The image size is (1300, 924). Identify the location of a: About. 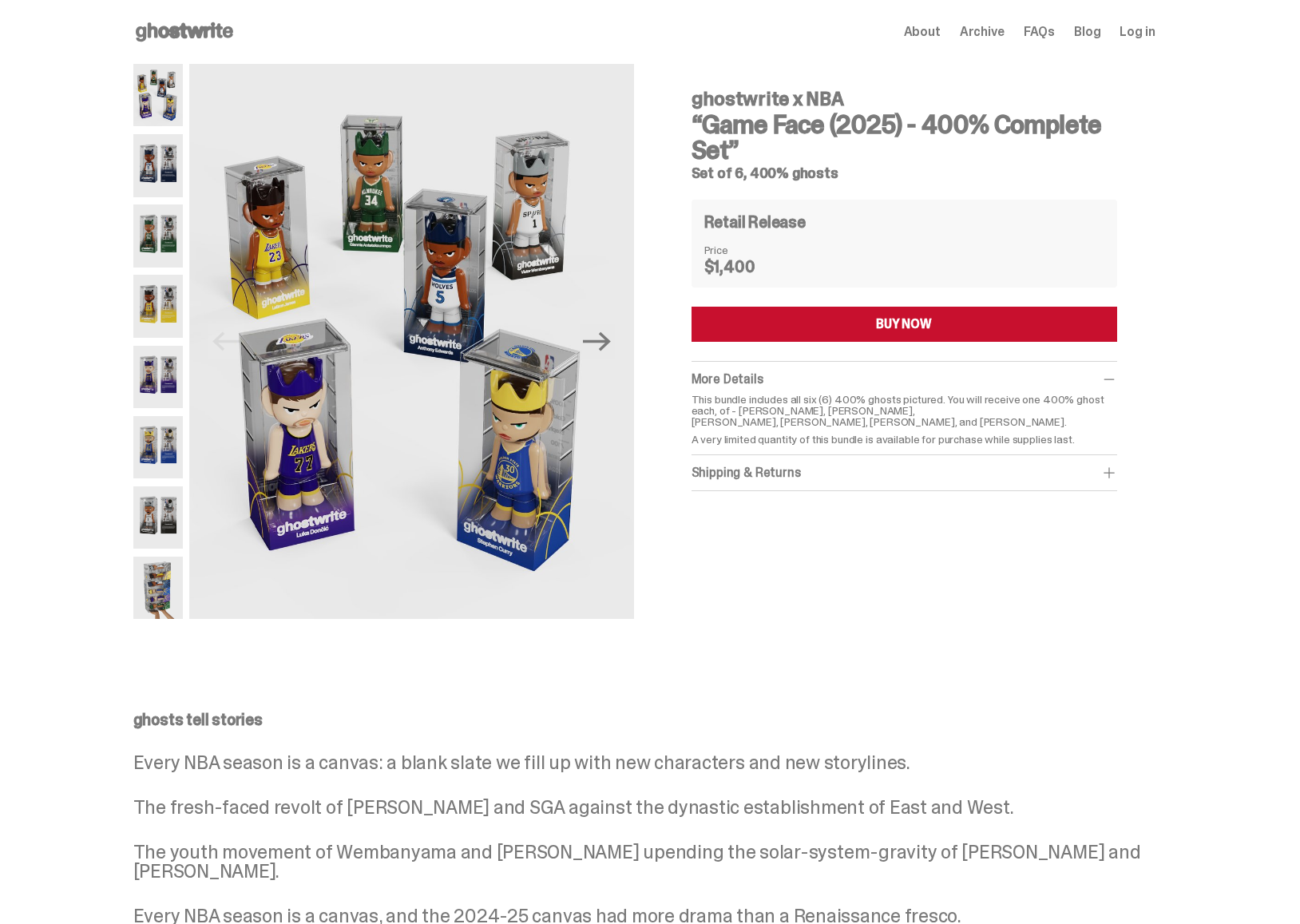
(923, 32).